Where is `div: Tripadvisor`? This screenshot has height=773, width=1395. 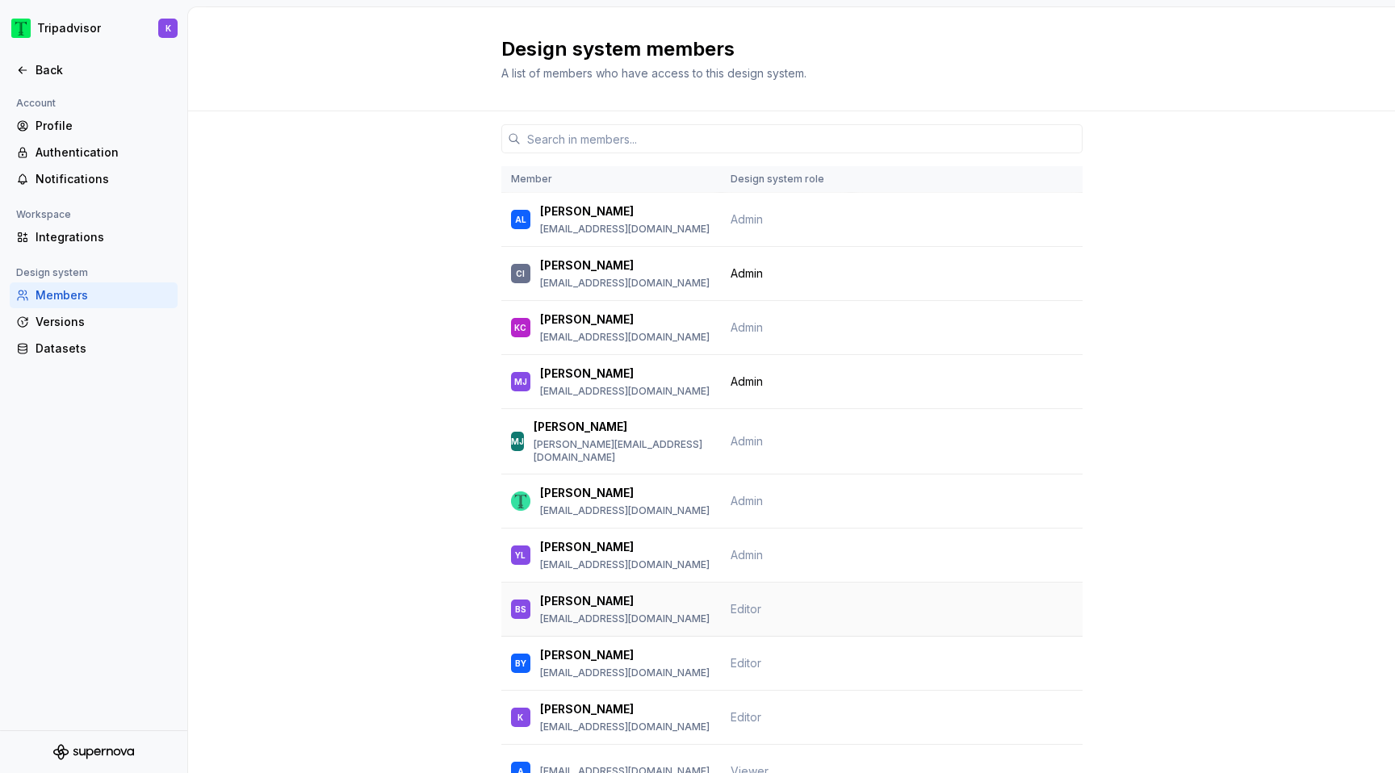 div: Tripadvisor is located at coordinates (69, 28).